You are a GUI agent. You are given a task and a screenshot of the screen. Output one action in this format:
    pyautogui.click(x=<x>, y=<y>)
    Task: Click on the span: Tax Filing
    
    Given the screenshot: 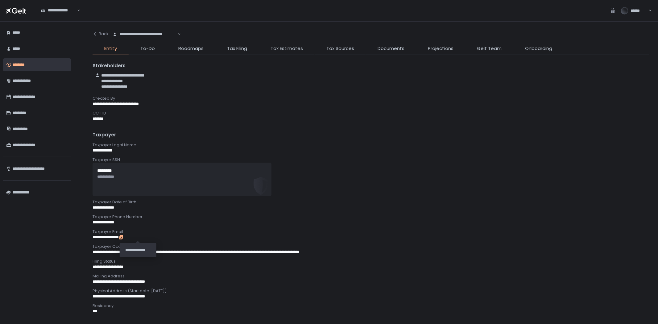 What is the action you would take?
    pyautogui.click(x=237, y=48)
    